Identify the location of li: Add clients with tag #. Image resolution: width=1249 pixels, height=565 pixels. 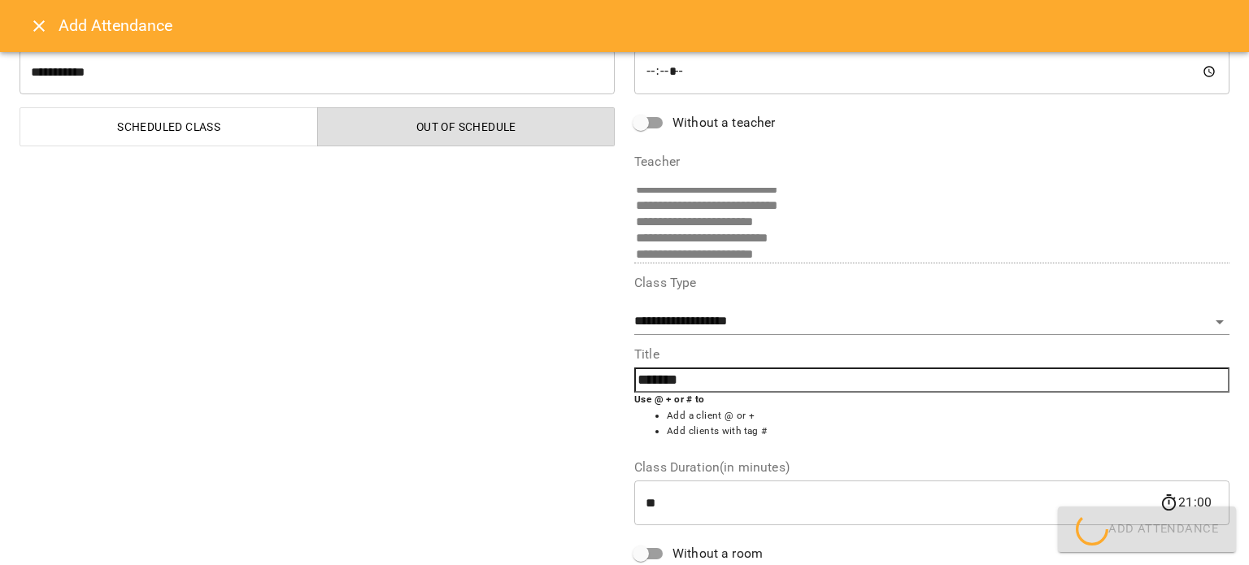
(948, 432).